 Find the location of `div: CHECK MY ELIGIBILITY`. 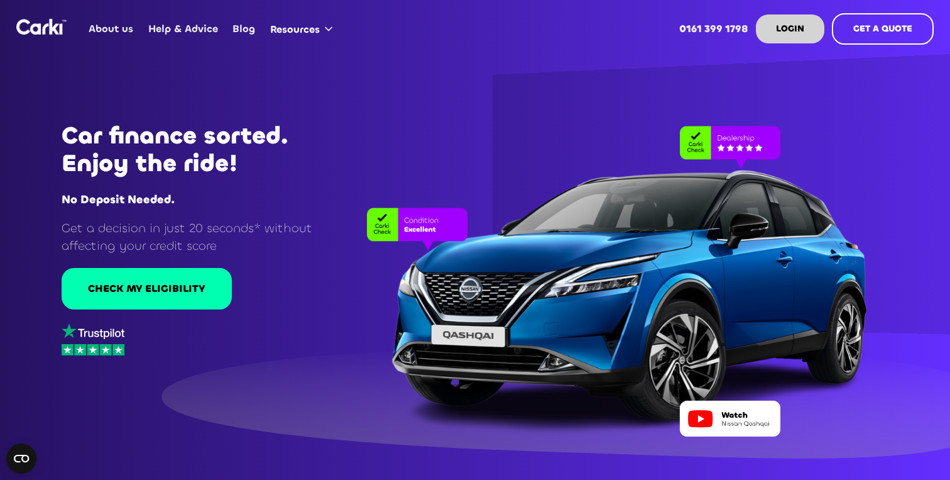

div: CHECK MY ELIGIBILITY is located at coordinates (146, 289).